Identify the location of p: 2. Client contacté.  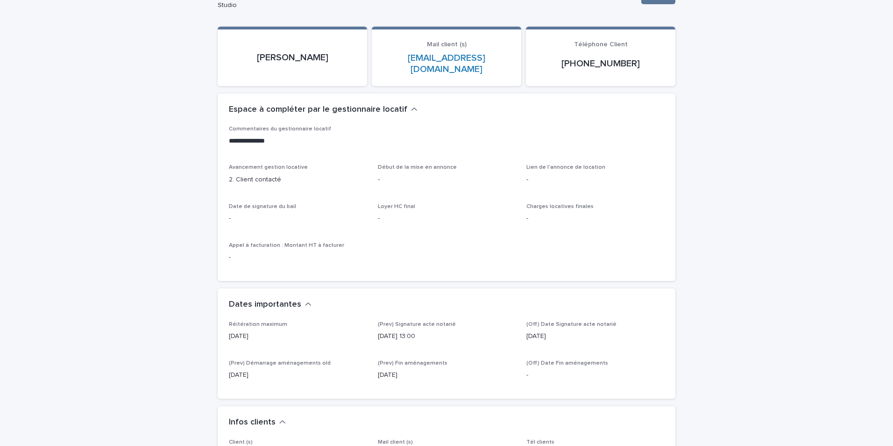
(298, 179).